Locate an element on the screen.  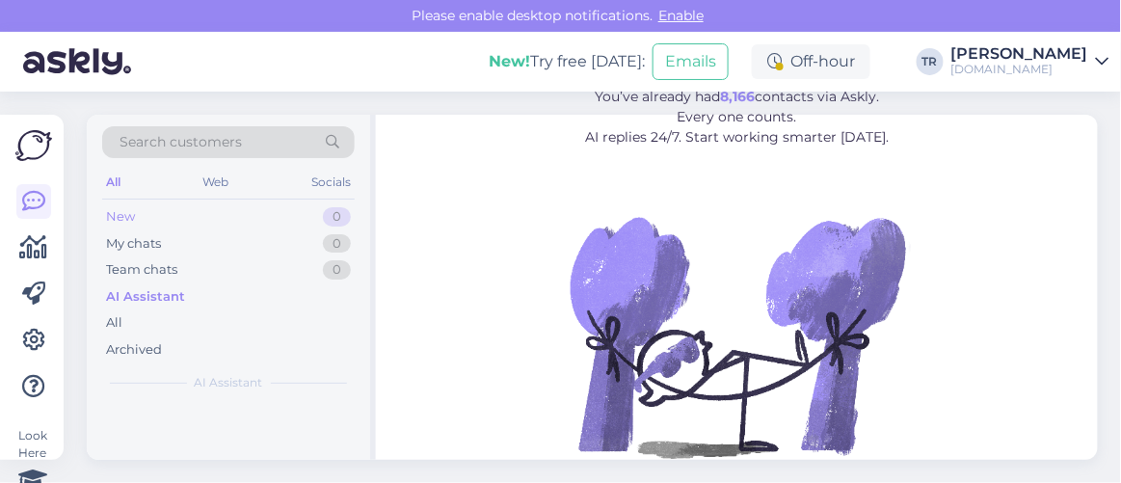
div: Team chats is located at coordinates (142, 270).